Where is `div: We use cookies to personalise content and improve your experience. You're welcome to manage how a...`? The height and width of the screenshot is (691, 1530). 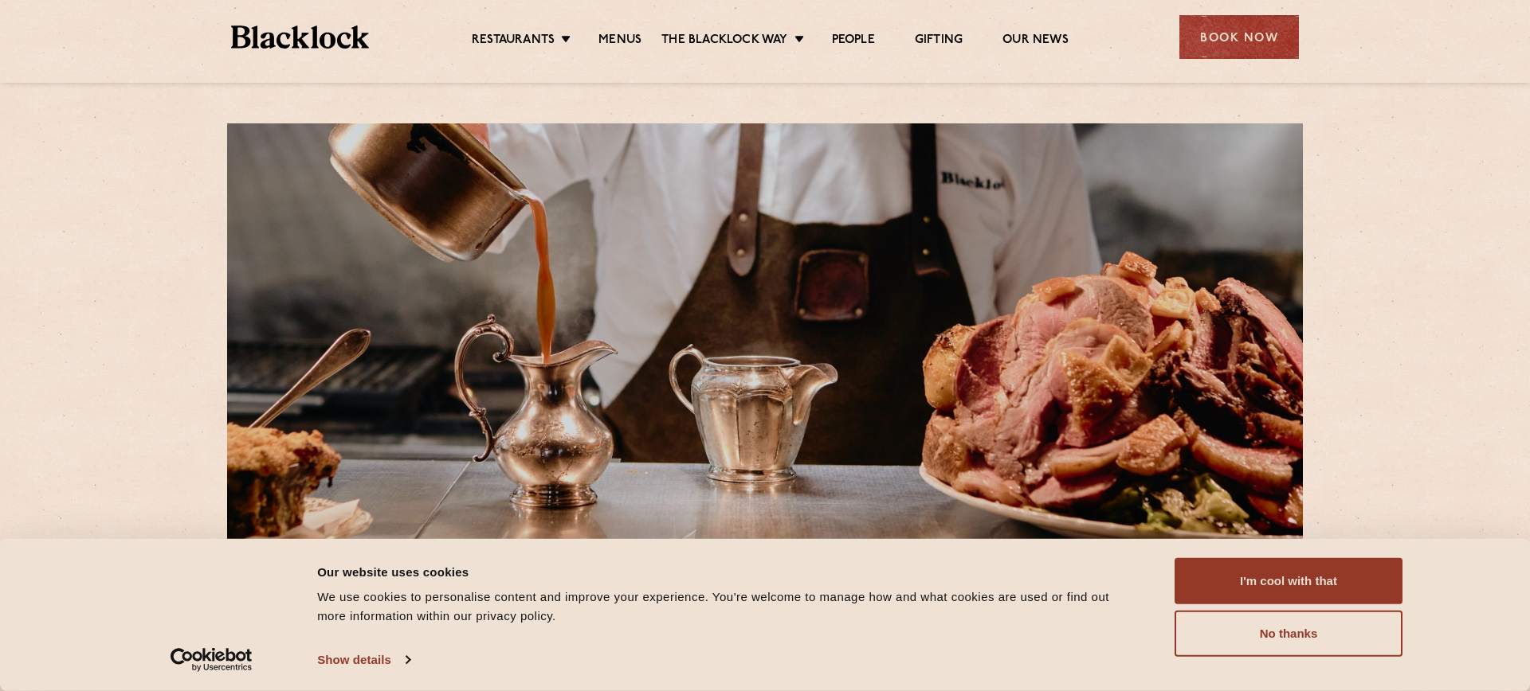
div: We use cookies to personalise content and improve your experience. You're welcome to manage how a... is located at coordinates (727, 607).